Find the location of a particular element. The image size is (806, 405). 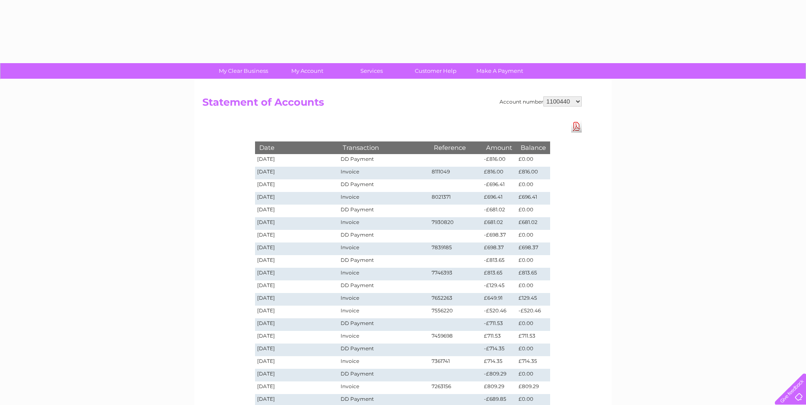

td: -£714.35 is located at coordinates (499, 350).